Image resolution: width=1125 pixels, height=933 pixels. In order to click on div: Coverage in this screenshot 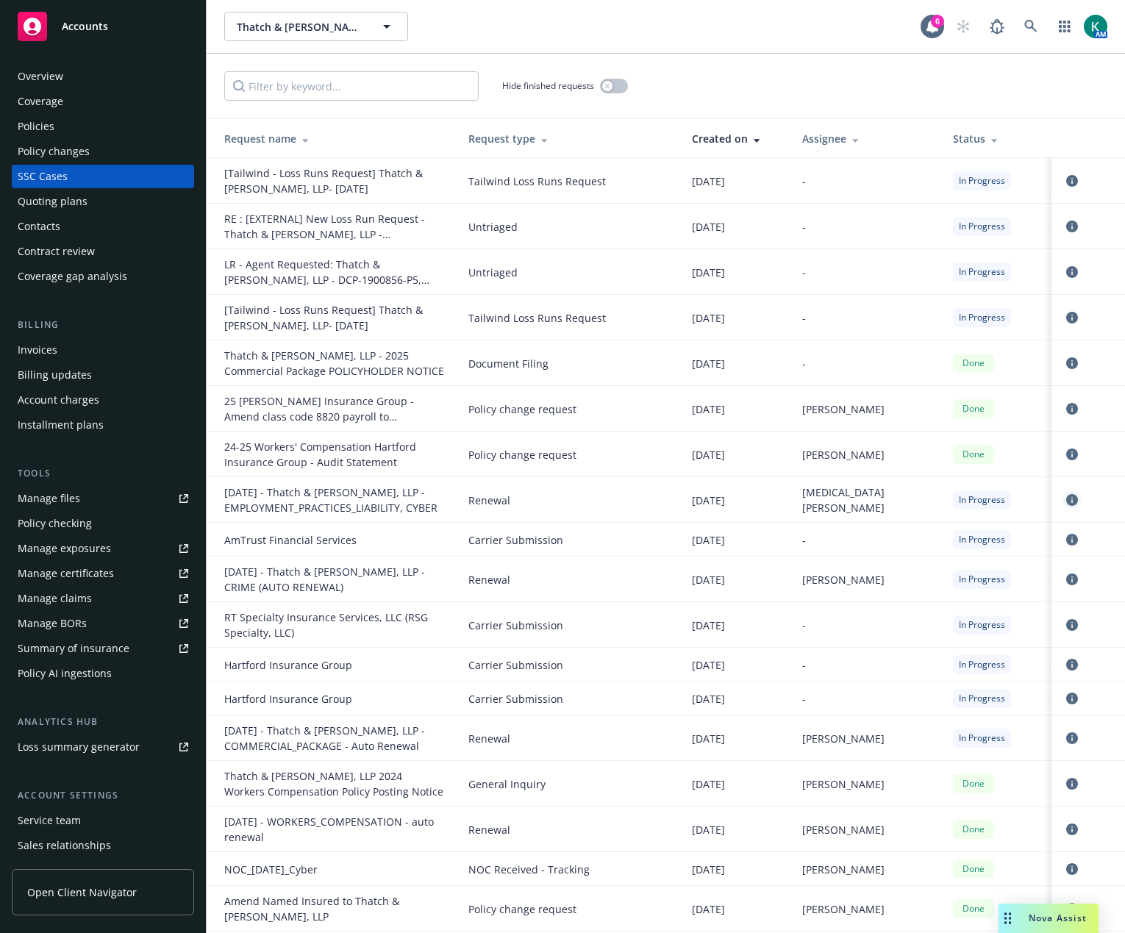, I will do `click(40, 102)`.